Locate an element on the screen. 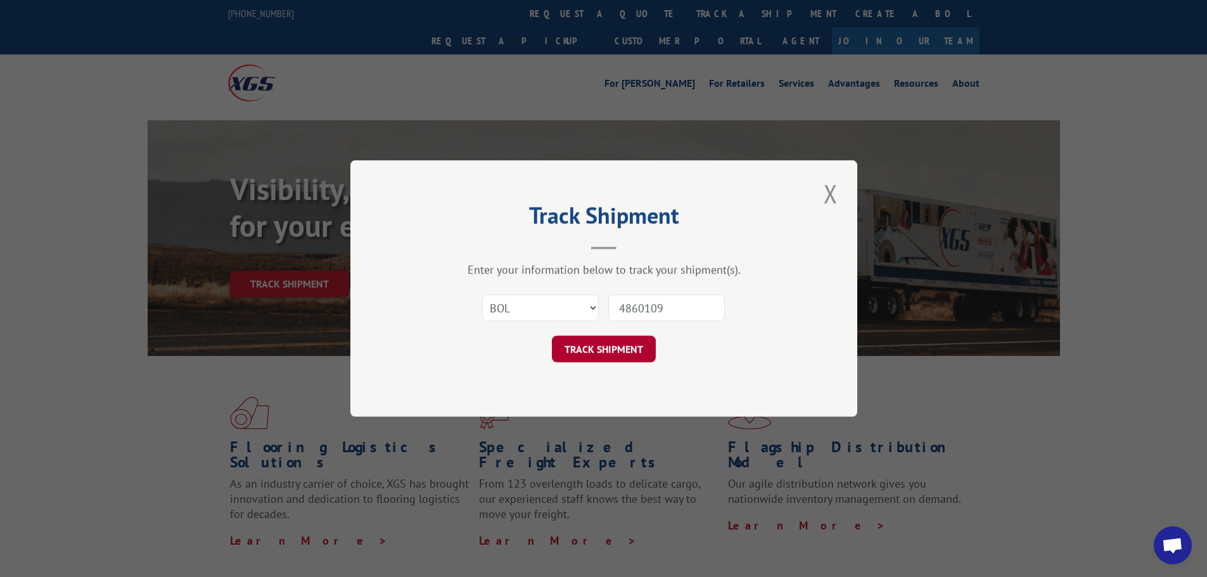  button: Close modal is located at coordinates (831, 193).